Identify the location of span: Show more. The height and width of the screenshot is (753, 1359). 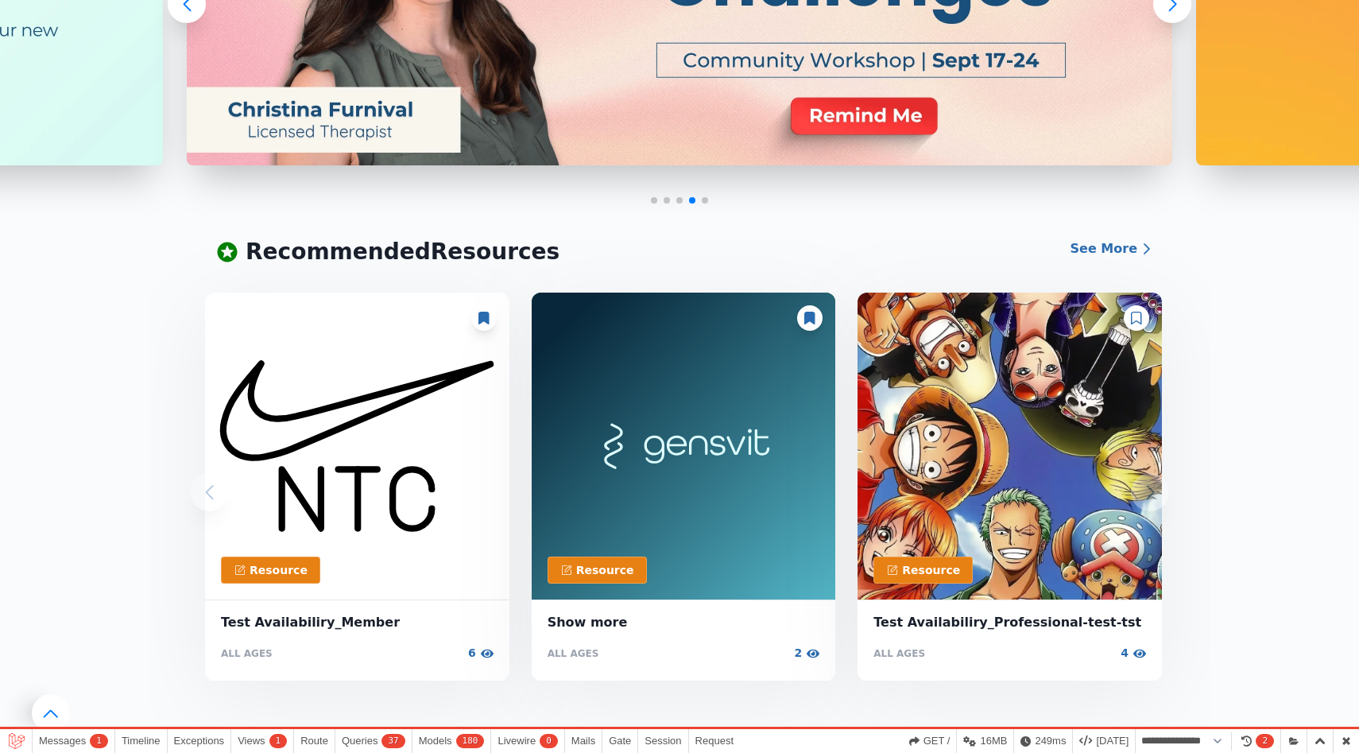
(684, 622).